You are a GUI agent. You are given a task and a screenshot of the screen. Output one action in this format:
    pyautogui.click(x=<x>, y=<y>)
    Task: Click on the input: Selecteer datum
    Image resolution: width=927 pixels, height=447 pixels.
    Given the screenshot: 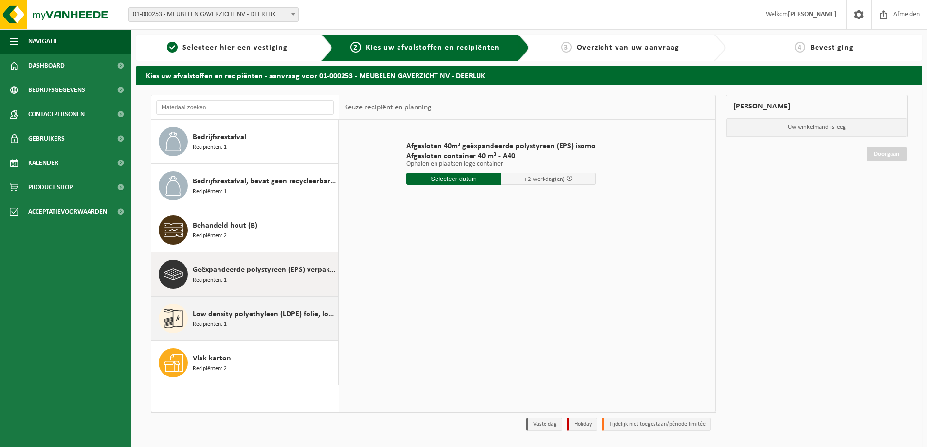 What is the action you would take?
    pyautogui.click(x=454, y=179)
    